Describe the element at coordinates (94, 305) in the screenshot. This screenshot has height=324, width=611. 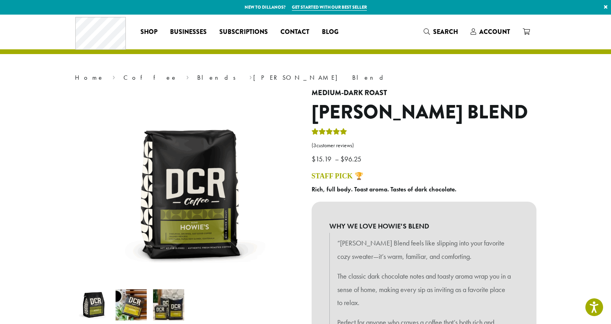
I see `img: Howie's Blend` at that location.